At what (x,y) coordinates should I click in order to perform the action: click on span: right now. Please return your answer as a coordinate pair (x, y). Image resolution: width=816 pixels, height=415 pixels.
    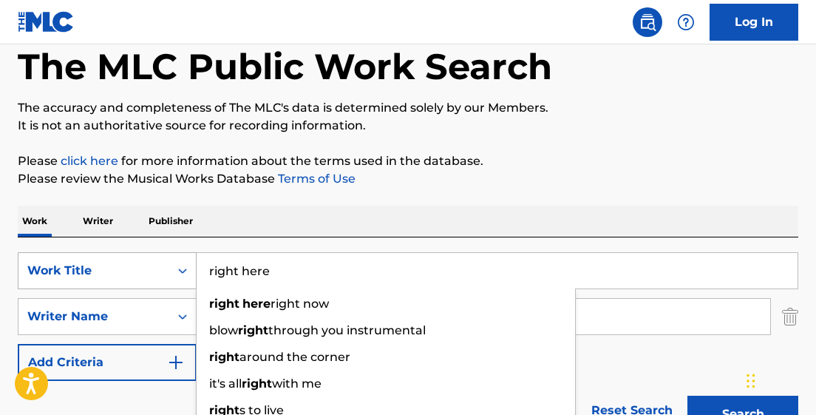
    Looking at the image, I should click on (299, 303).